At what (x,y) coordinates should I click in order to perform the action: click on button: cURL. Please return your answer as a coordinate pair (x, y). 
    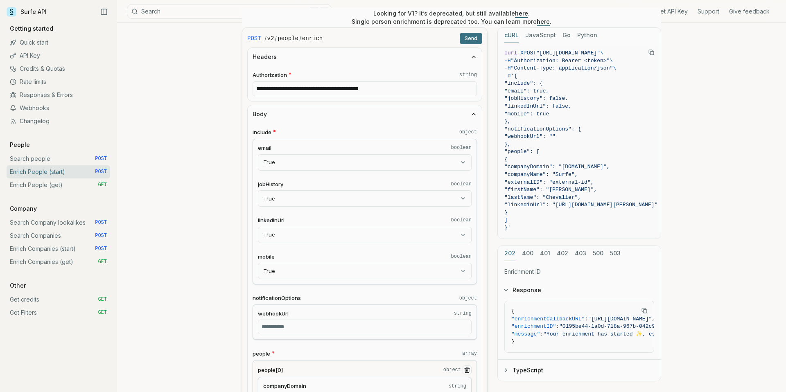
    Looking at the image, I should click on (511, 35).